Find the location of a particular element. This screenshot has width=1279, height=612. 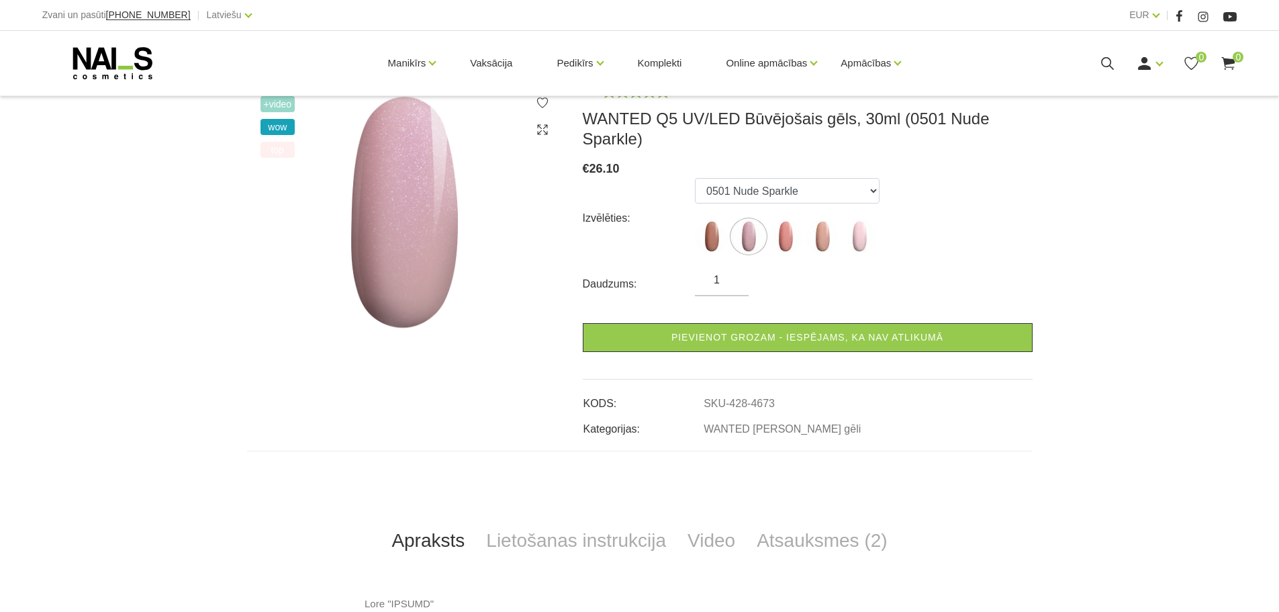

a: Vaksācija is located at coordinates (491, 63).